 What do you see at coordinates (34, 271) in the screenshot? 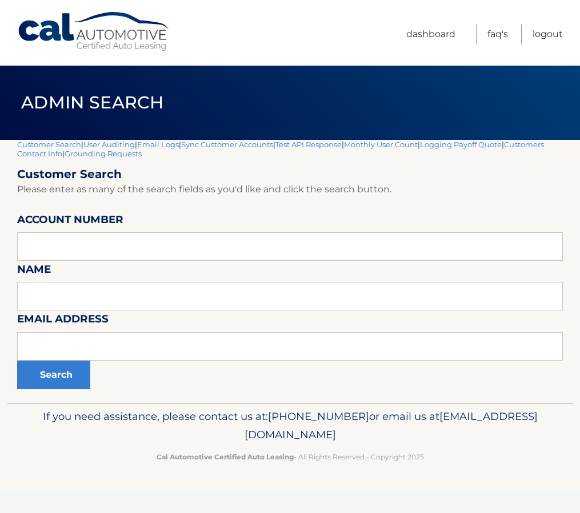
I see `label: Name` at bounding box center [34, 271].